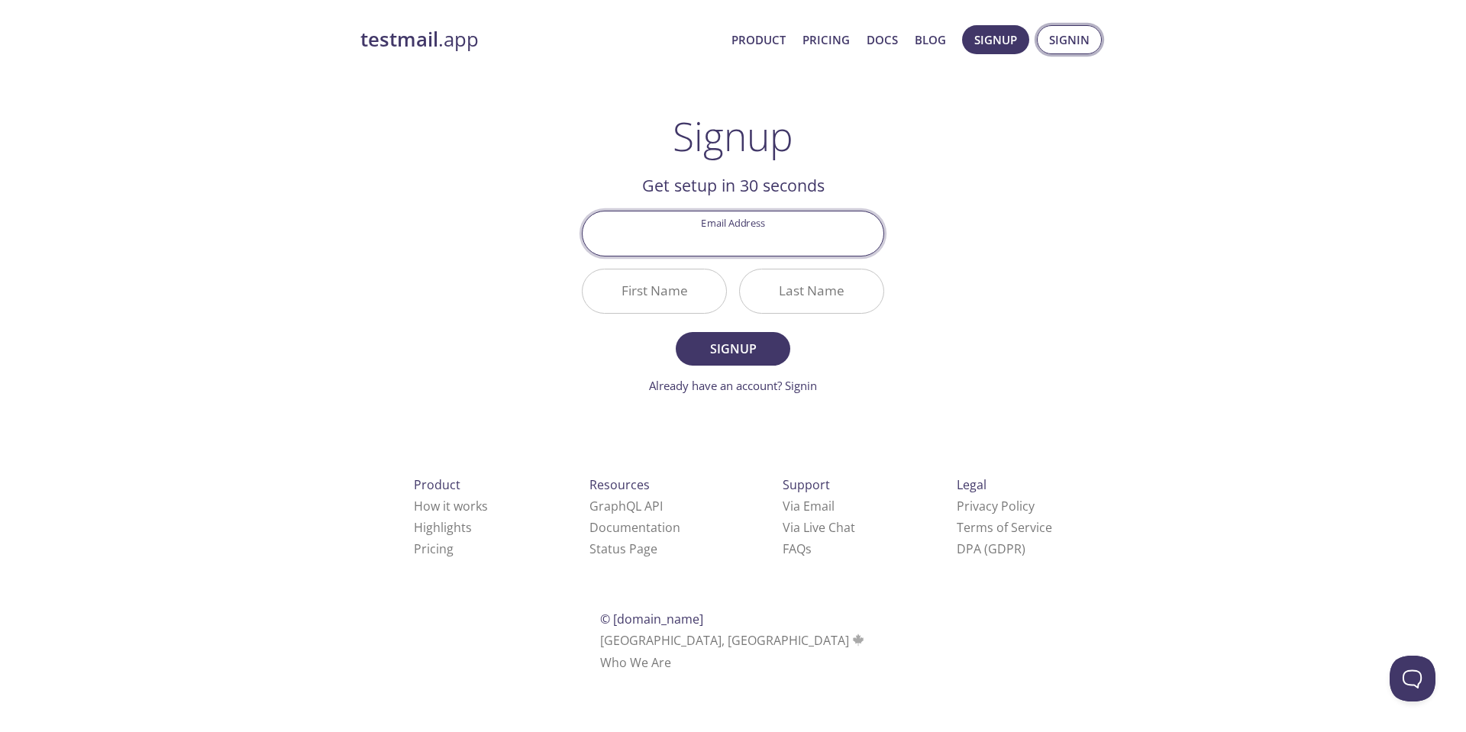 The height and width of the screenshot is (732, 1466). Describe the element at coordinates (623, 549) in the screenshot. I see `a: Status Page` at that location.